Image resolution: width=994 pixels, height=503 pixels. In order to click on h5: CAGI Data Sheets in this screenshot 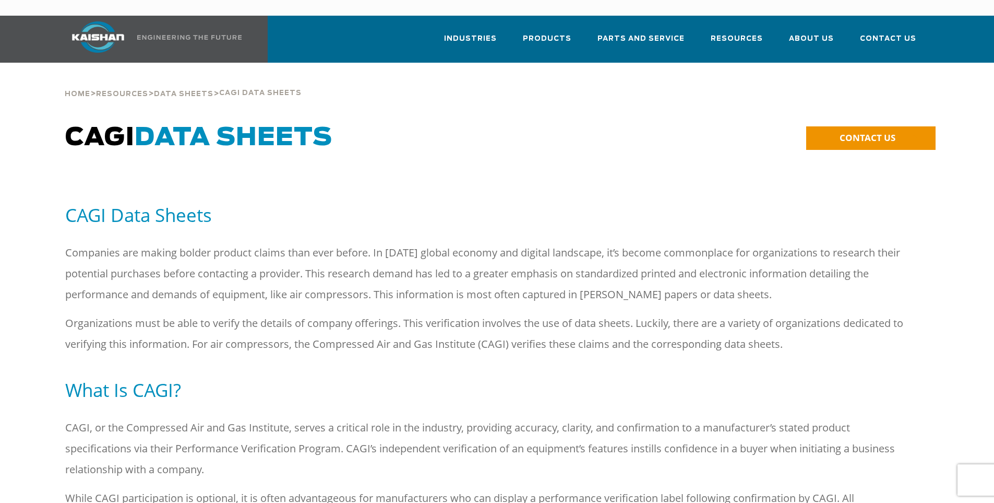, I will do `click(497, 214)`.